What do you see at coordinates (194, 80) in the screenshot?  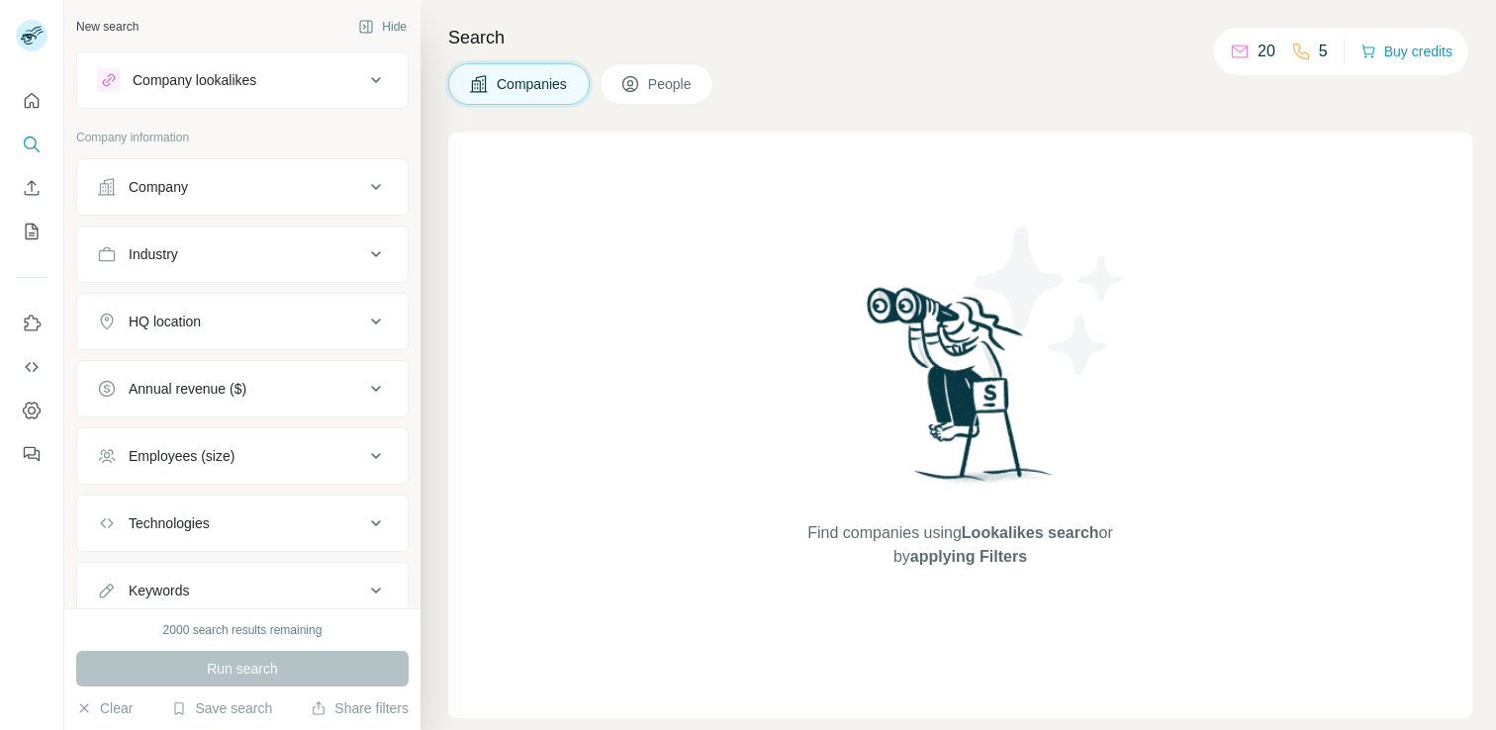 I see `div: Company lookalikes` at bounding box center [194, 80].